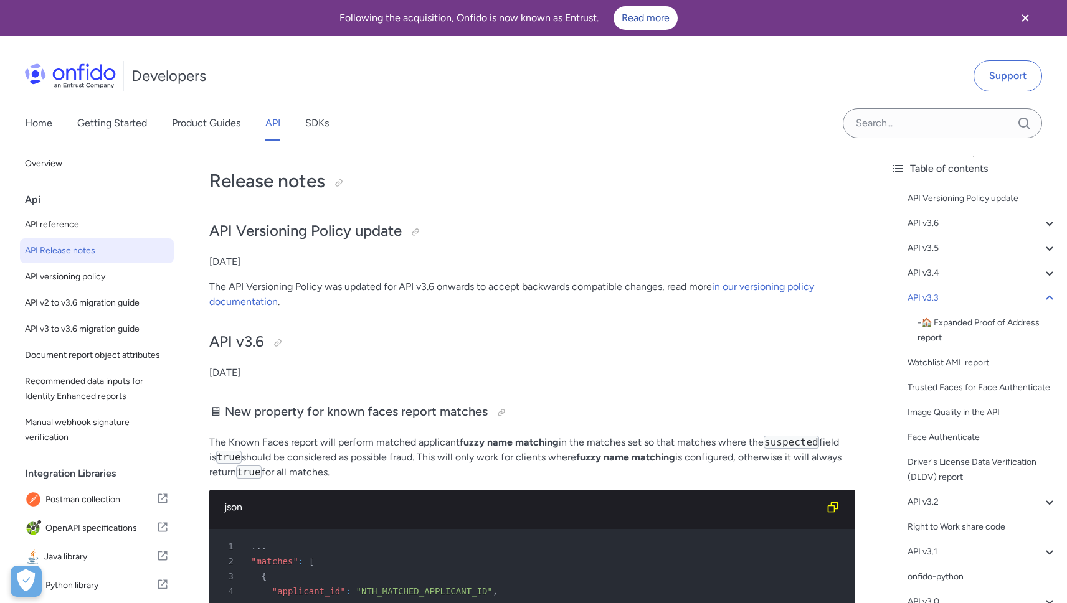  I want to click on div: Integration Libraries, so click(101, 474).